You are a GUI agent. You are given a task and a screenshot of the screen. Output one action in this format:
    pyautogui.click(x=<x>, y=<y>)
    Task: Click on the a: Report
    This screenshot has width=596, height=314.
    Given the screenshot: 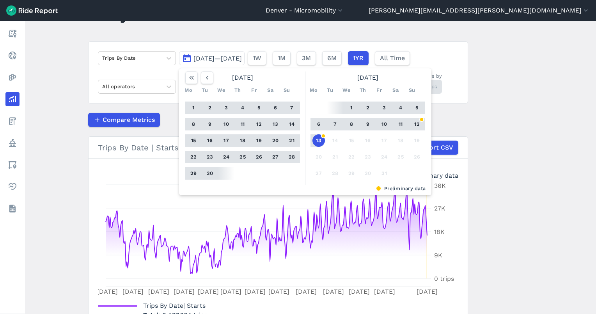 What is the action you would take?
    pyautogui.click(x=12, y=34)
    